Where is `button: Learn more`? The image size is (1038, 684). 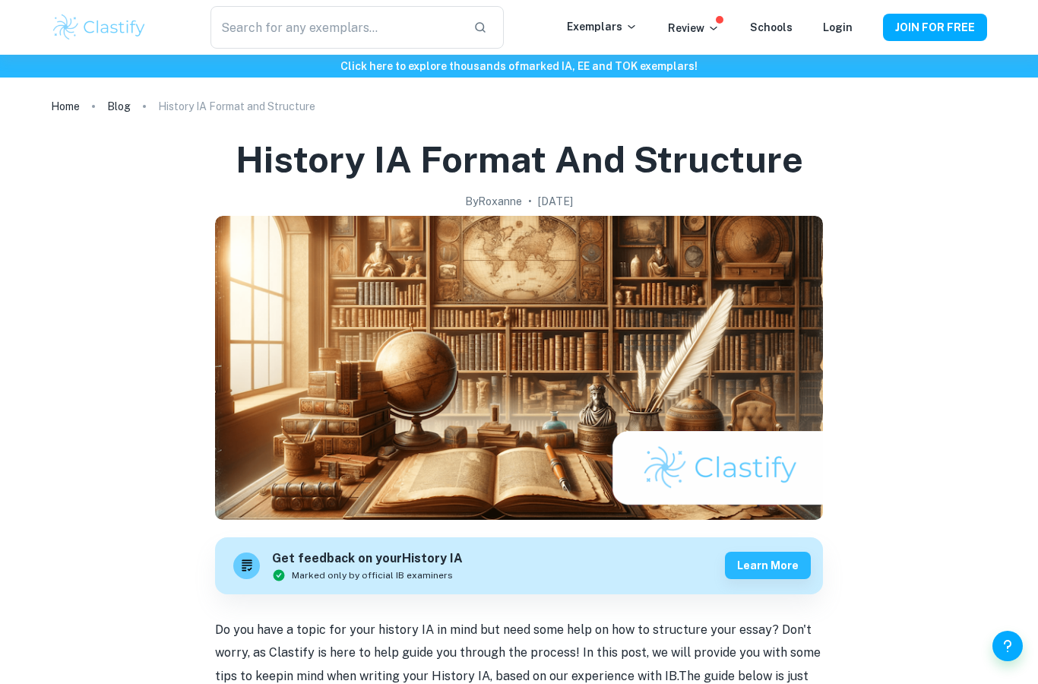
button: Learn more is located at coordinates (767, 565).